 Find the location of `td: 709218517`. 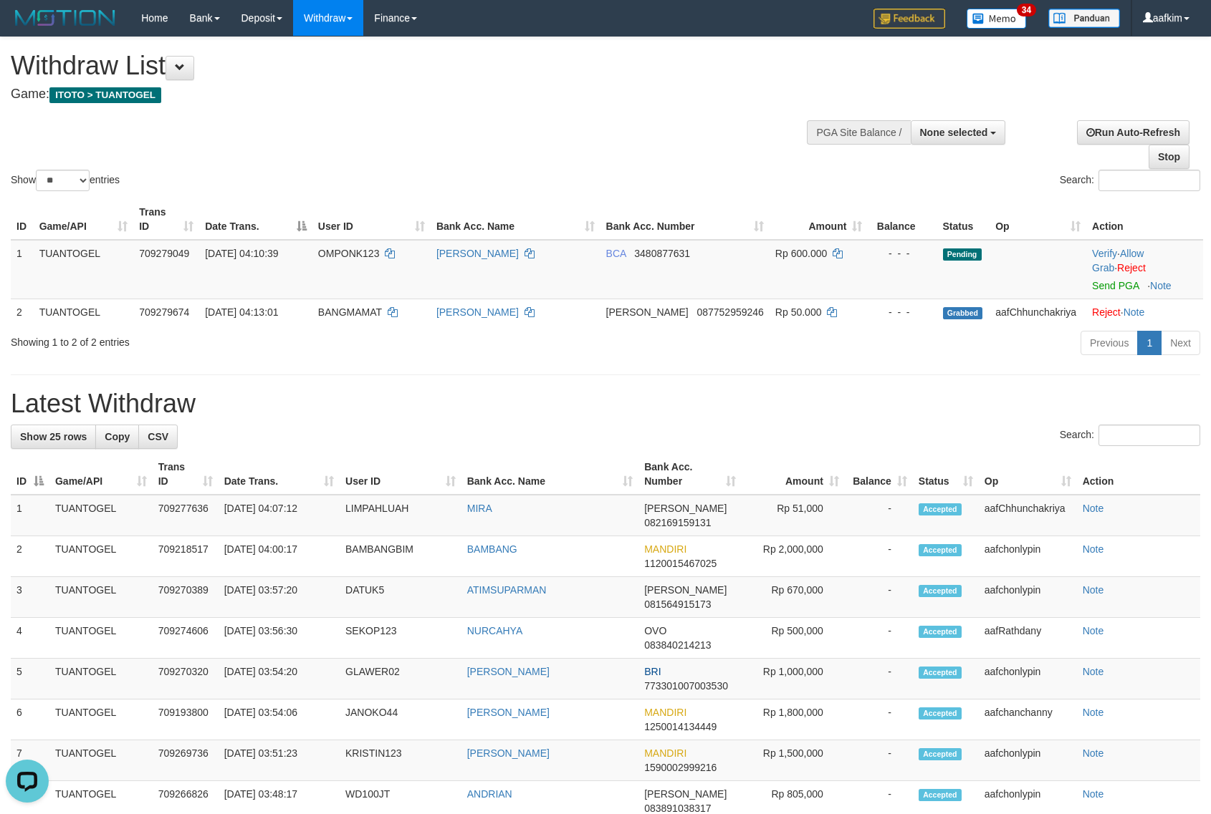

td: 709218517 is located at coordinates (186, 557).